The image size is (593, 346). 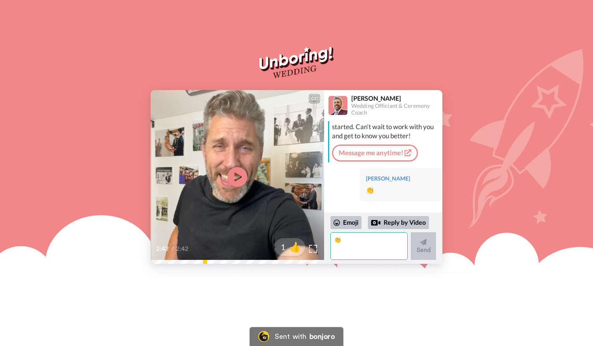 I want to click on button: 1👍, so click(x=290, y=247).